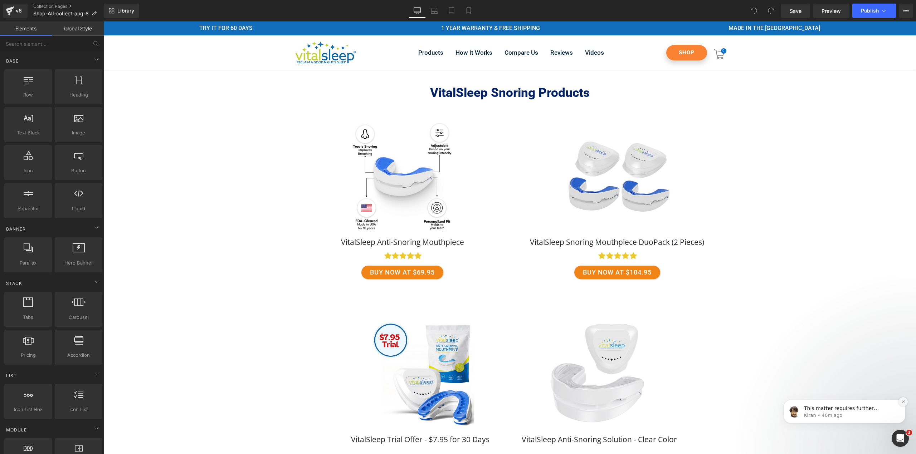 The image size is (916, 454). I want to click on img: VitalSleep Snoring Mouthpiece DuoPack (2 Pieces), so click(514, 155).